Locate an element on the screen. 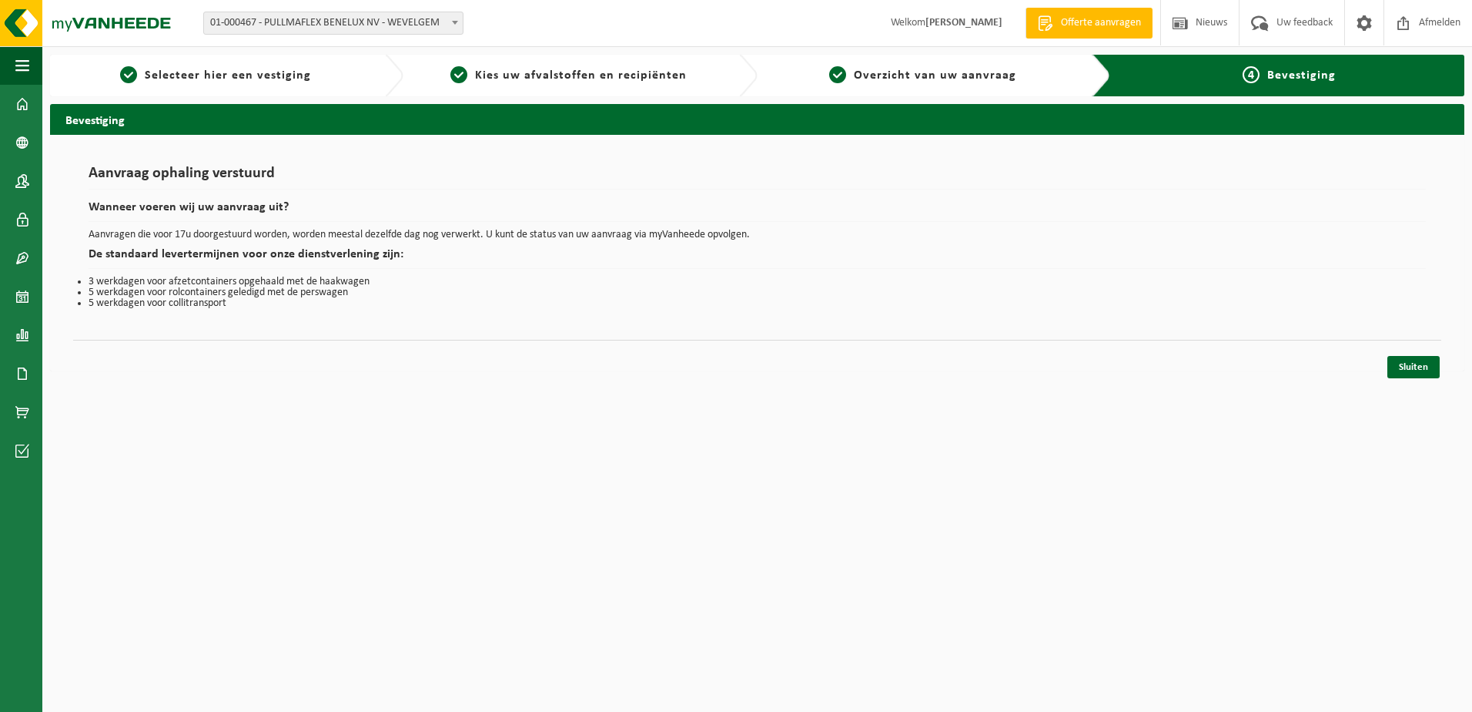  span: 1 is located at coordinates (129, 75).